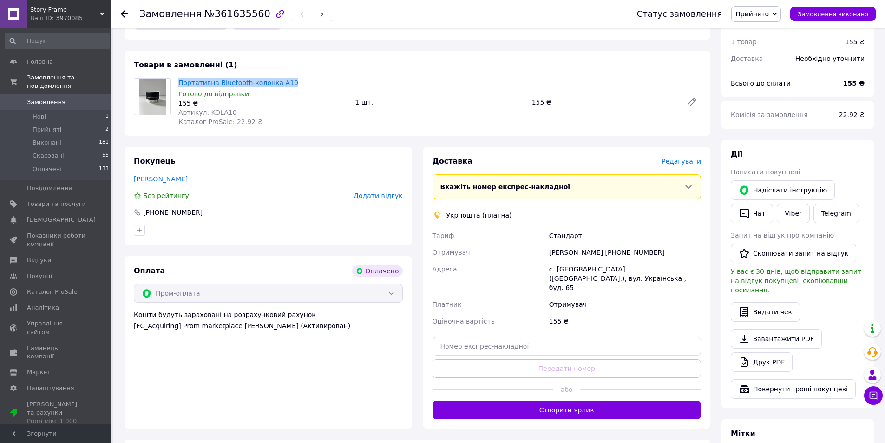 Image resolution: width=885 pixels, height=443 pixels. Describe the element at coordinates (464, 321) in the screenshot. I see `span: Оціночна вартість` at that location.